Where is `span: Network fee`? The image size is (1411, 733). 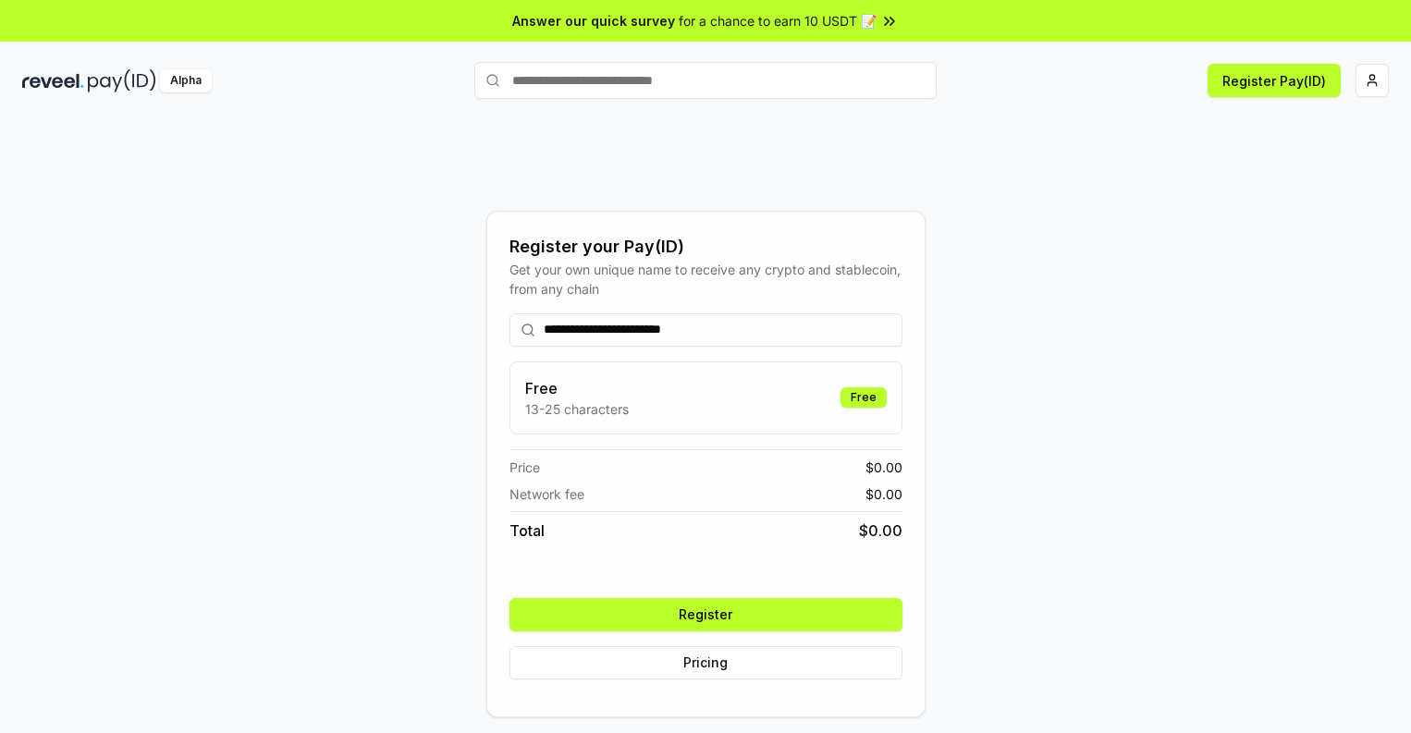 span: Network fee is located at coordinates (547, 494).